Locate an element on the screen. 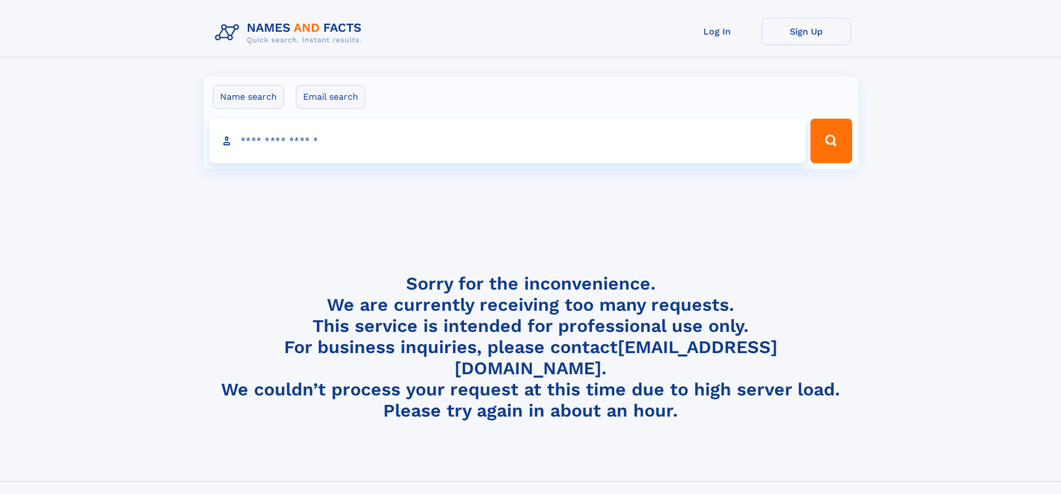 The width and height of the screenshot is (1061, 494). button: Search Button is located at coordinates (831, 141).